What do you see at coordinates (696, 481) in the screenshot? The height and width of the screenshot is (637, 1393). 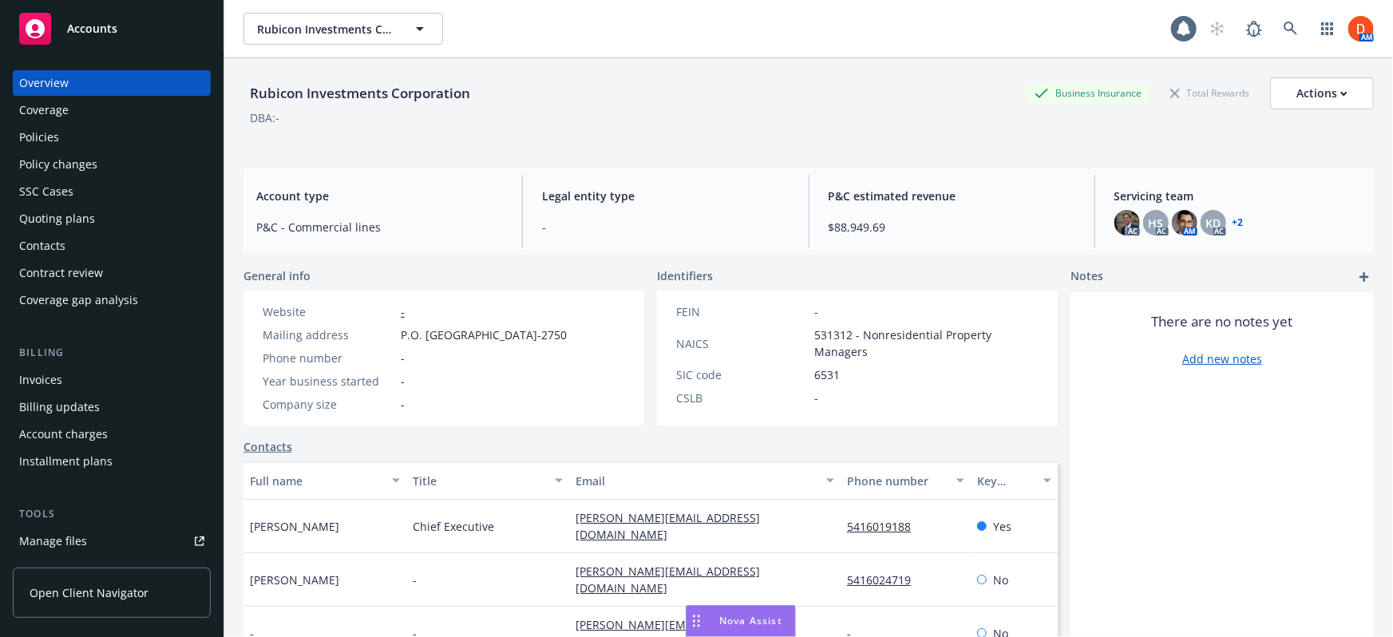 I see `div: Email` at bounding box center [696, 481].